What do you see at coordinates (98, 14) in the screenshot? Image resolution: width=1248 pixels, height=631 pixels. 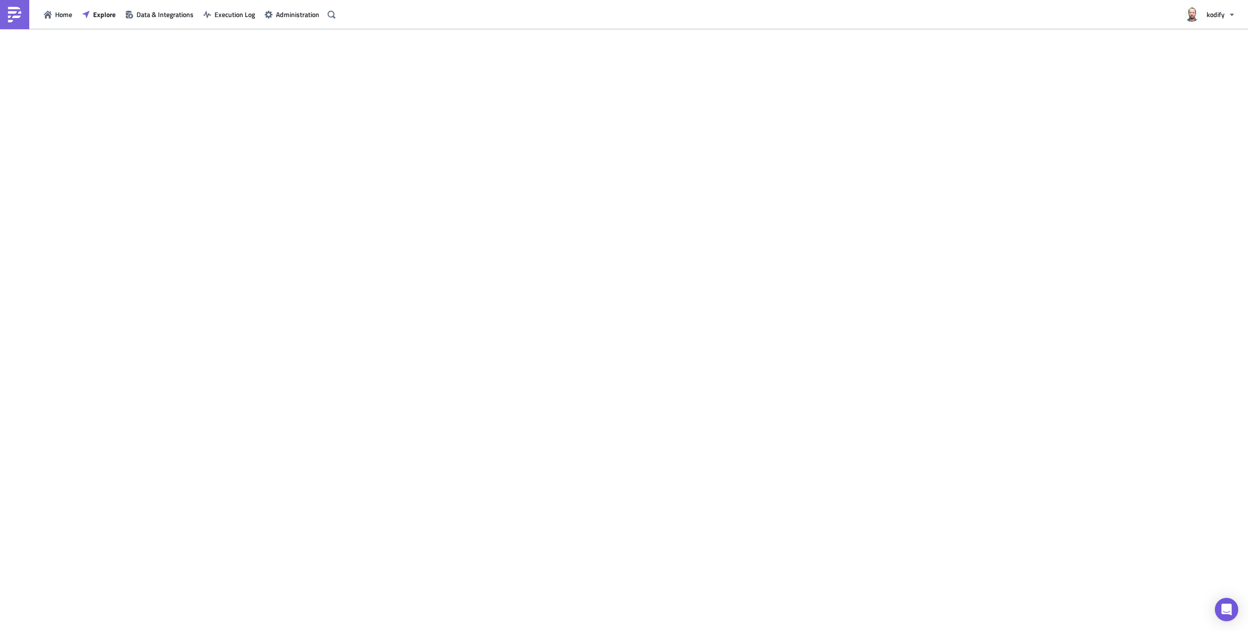 I see `a: Explore` at bounding box center [98, 14].